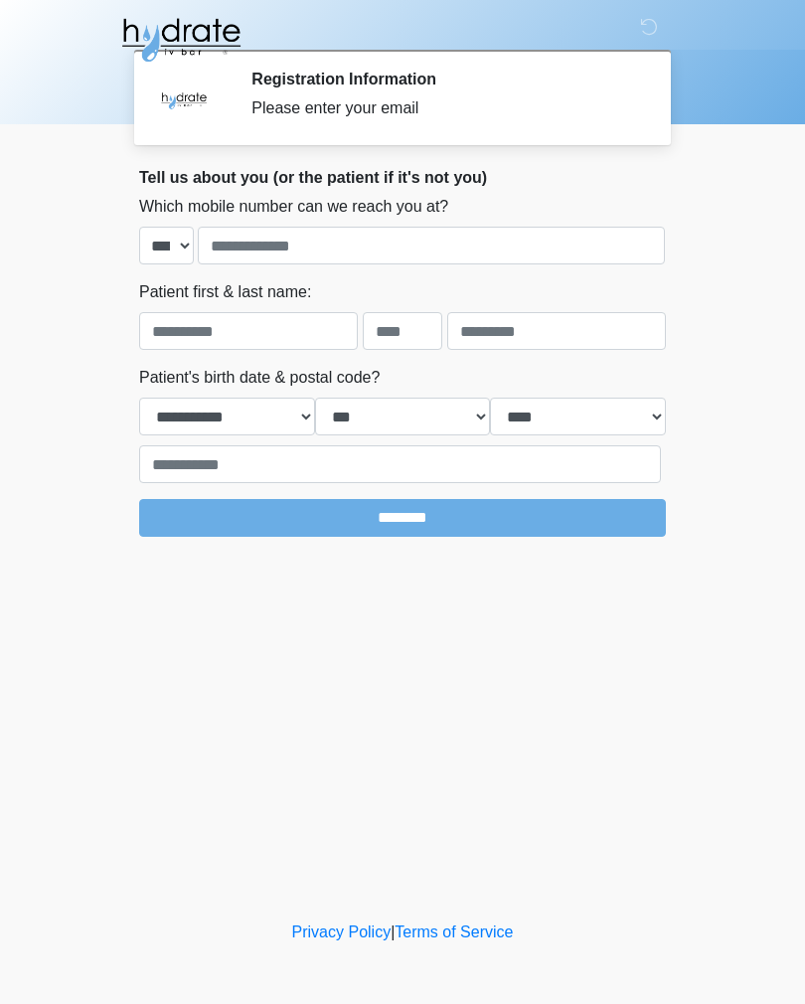  Describe the element at coordinates (342, 931) in the screenshot. I see `a: Privacy Policy` at that location.